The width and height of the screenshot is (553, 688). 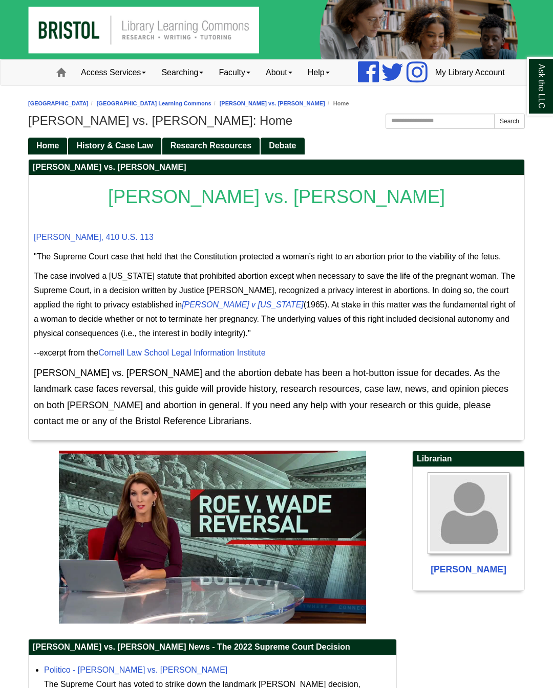 I want to click on span: Debate, so click(x=282, y=145).